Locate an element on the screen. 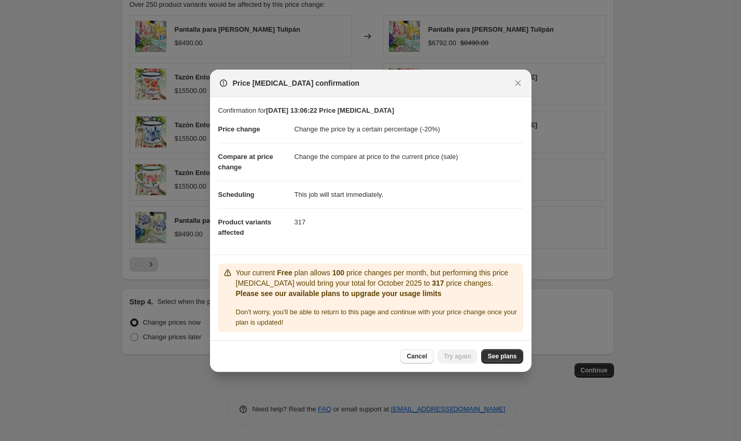 The width and height of the screenshot is (741, 441). a: See plans is located at coordinates (502, 356).